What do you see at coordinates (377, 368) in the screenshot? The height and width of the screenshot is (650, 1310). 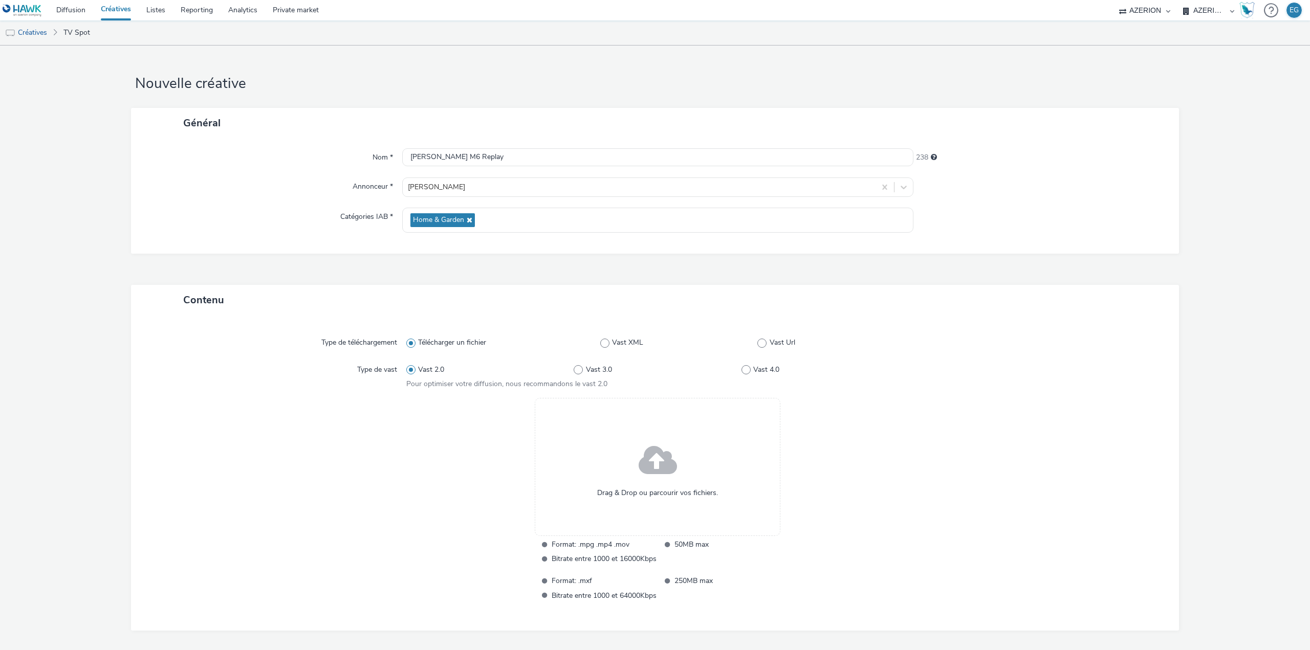 I see `label: Type de vast` at bounding box center [377, 368].